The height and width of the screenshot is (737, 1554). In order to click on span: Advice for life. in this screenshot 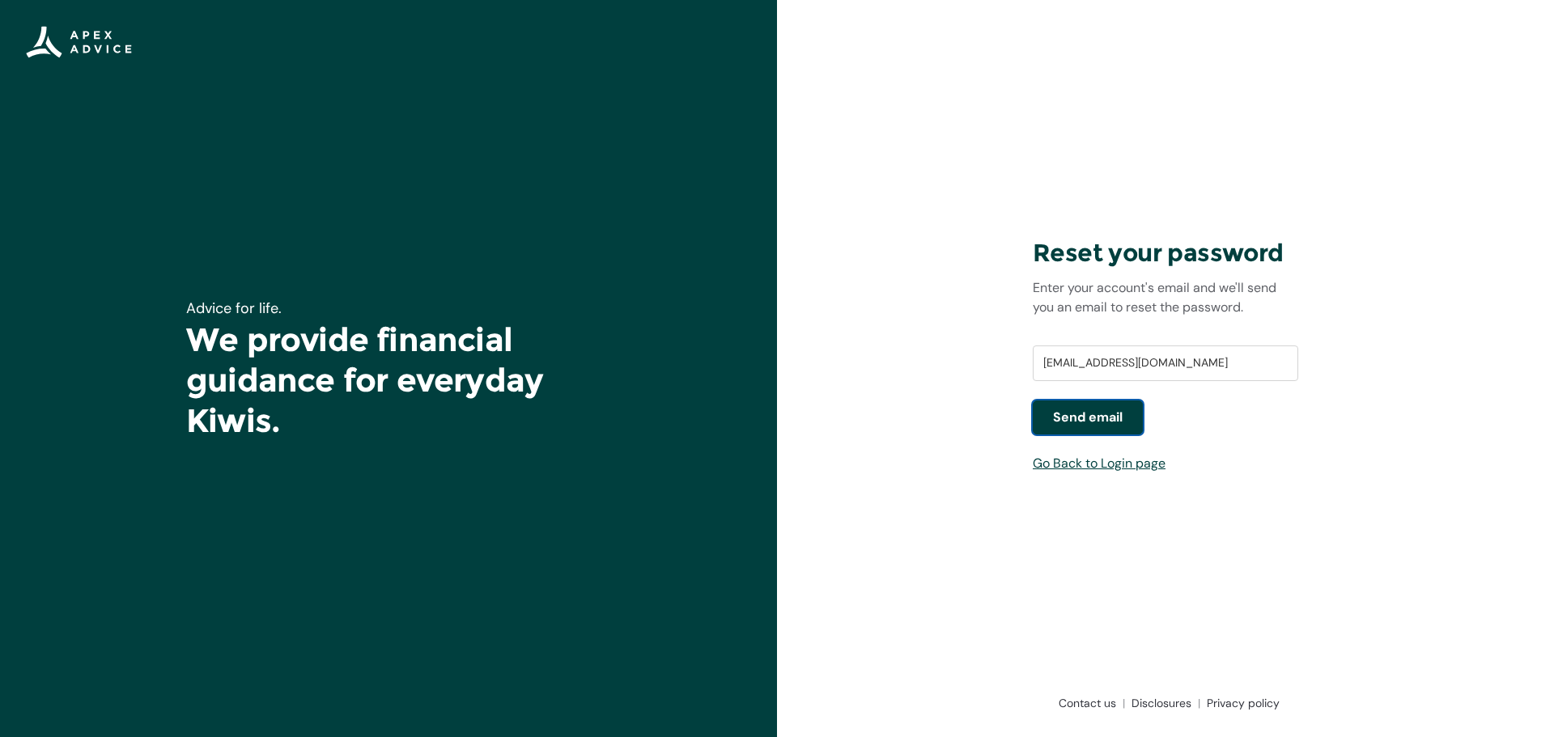, I will do `click(234, 308)`.